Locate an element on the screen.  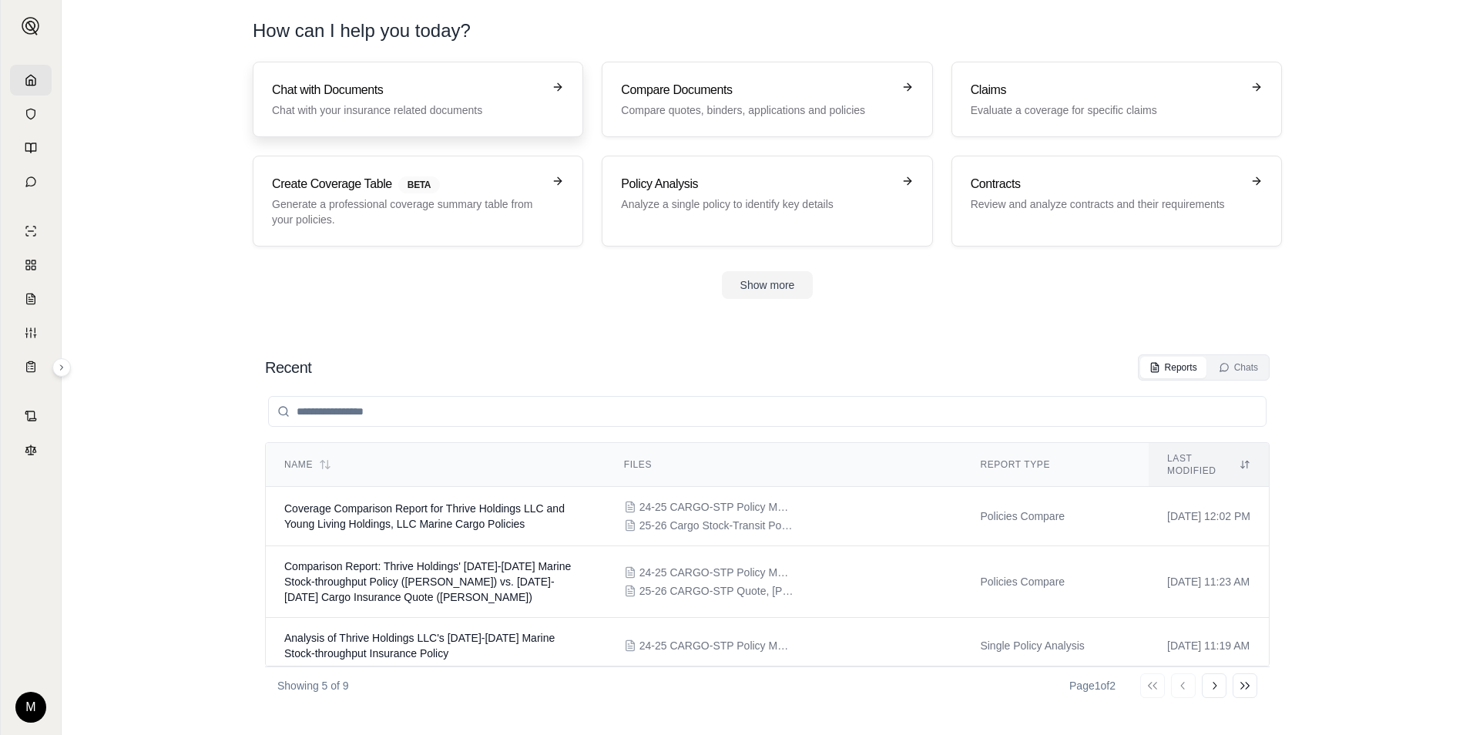
button: Show more is located at coordinates (767, 285).